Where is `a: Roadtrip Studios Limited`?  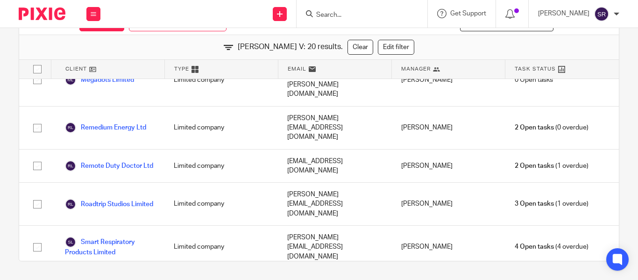 a: Roadtrip Studios Limited is located at coordinates (109, 204).